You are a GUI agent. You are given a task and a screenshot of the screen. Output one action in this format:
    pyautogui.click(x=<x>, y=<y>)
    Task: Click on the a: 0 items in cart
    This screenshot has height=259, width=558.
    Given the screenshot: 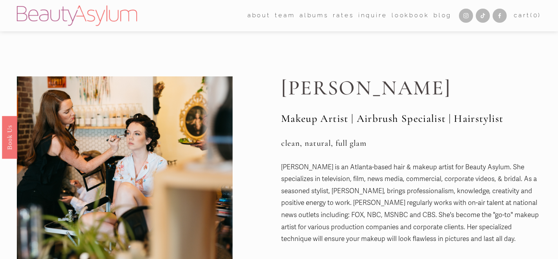 What is the action you would take?
    pyautogui.click(x=527, y=16)
    